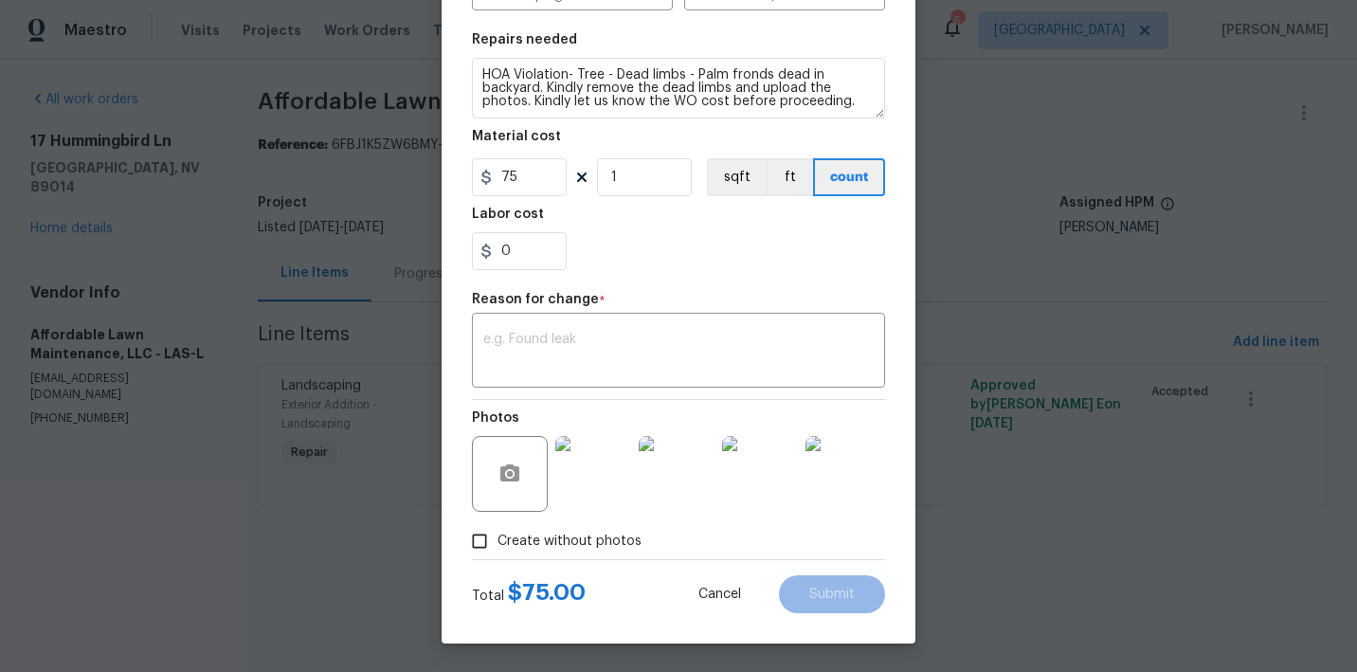 The width and height of the screenshot is (1357, 672). What do you see at coordinates (679, 88) in the screenshot?
I see `textarea: HOA Violation- Tree - Dead limbs - Palm fronds dead in backyard. Kindly remove the dead limbs and...` at bounding box center [679, 88].